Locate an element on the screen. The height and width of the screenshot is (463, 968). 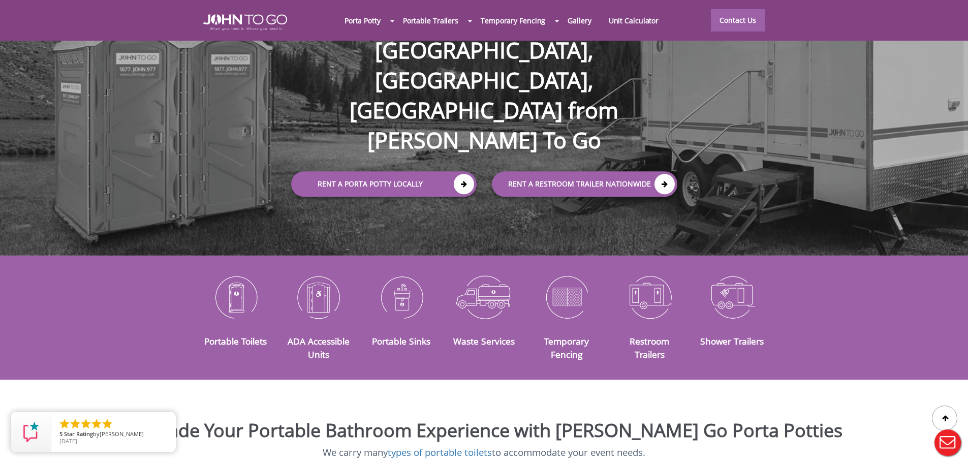
img: Shower-Trailers-icon_N.png is located at coordinates (732, 297).